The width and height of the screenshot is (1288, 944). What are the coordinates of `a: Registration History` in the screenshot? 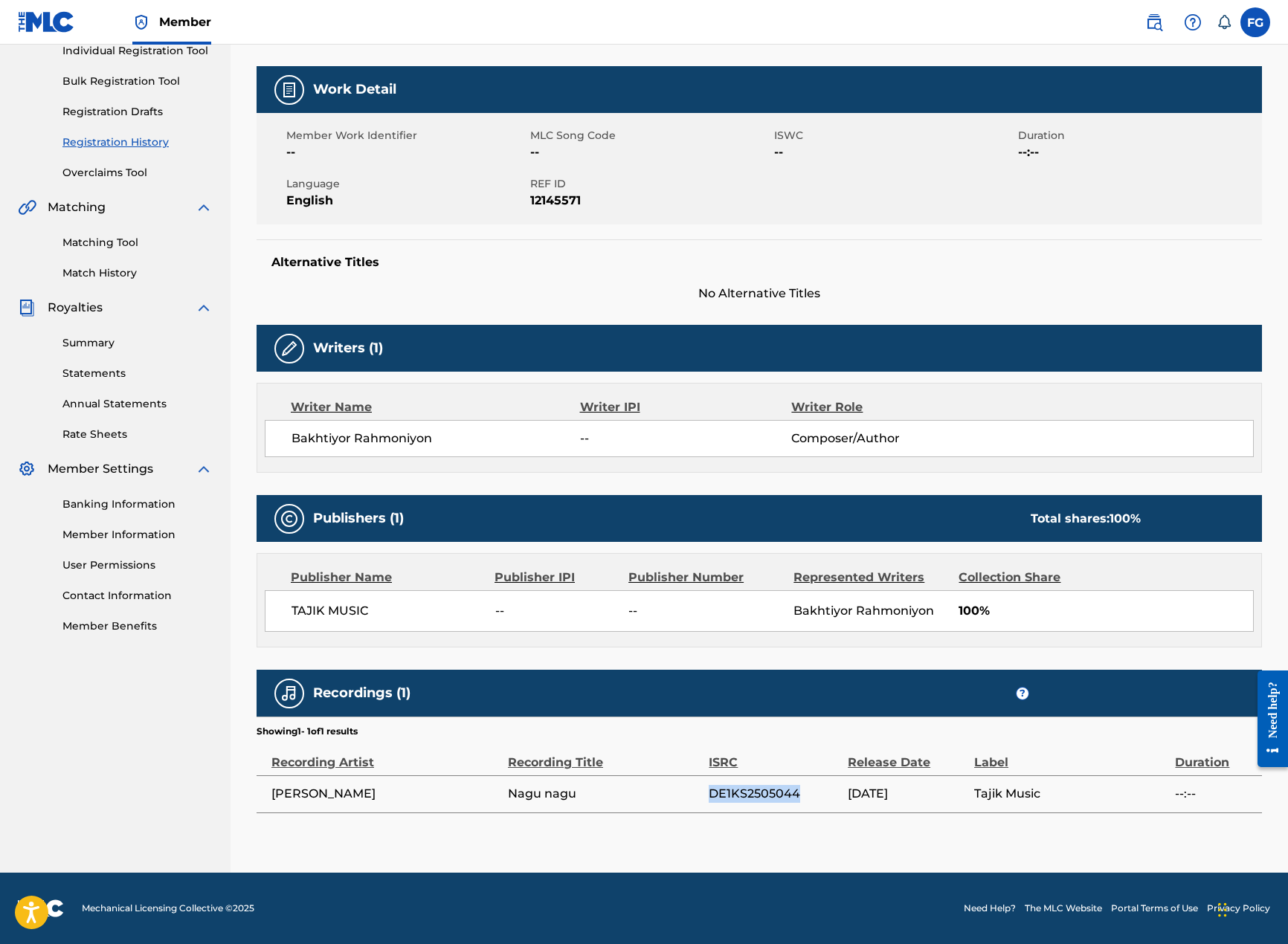 It's located at (138, 142).